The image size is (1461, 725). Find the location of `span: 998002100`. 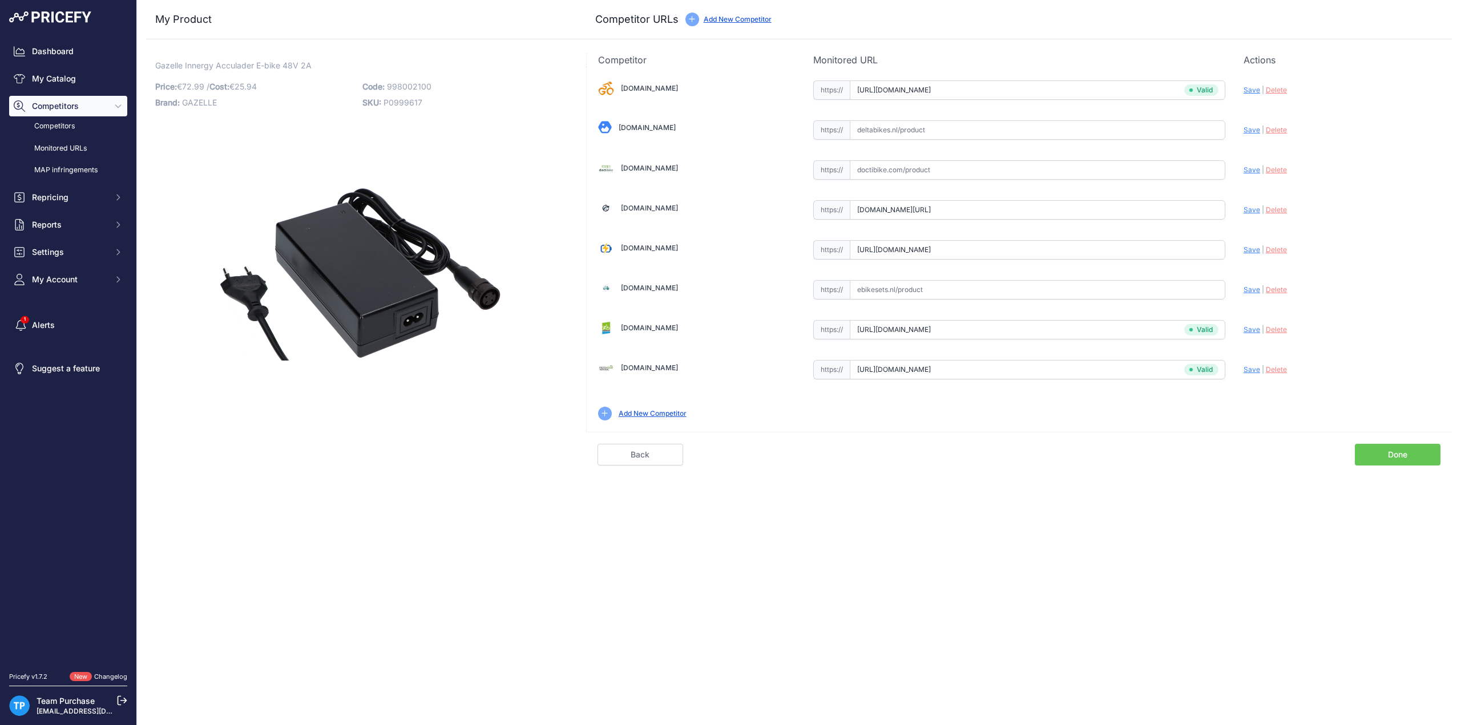

span: 998002100 is located at coordinates (409, 86).